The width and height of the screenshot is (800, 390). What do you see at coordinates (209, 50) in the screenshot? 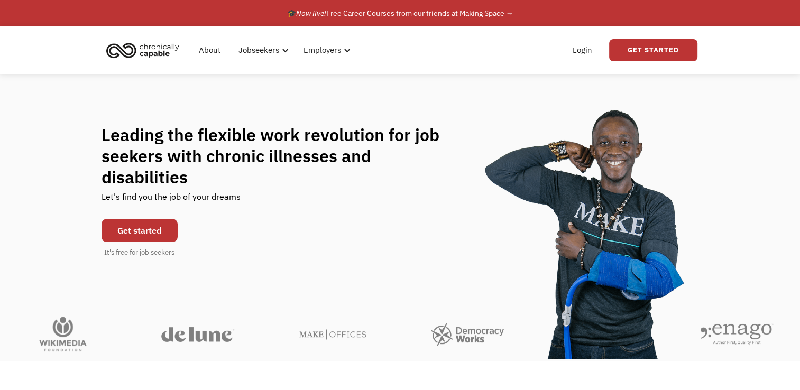
I see `a: About` at bounding box center [209, 50].